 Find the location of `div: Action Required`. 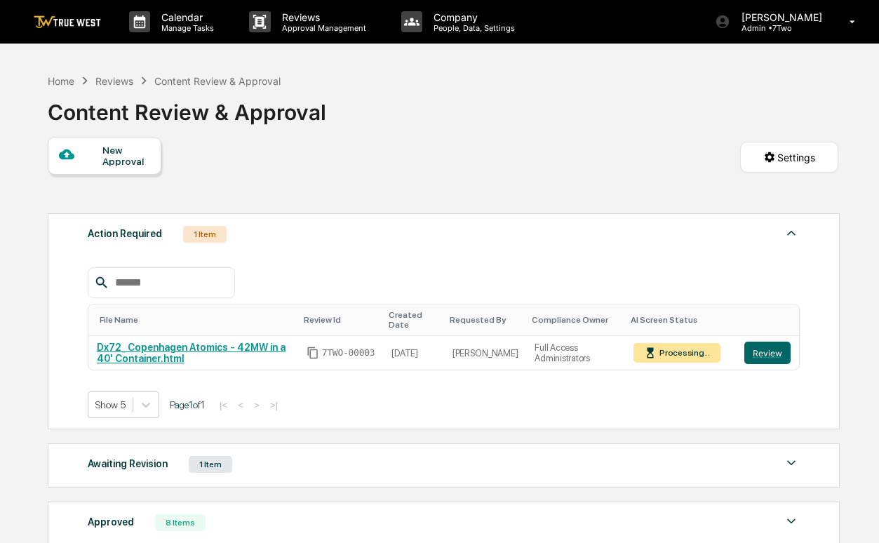

div: Action Required is located at coordinates (125, 234).